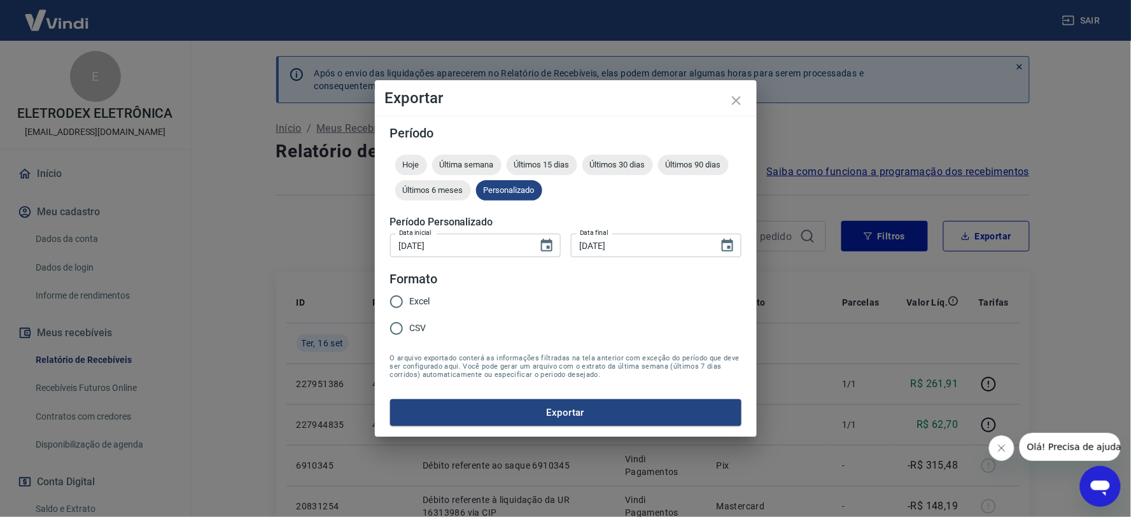 This screenshot has width=1131, height=517. What do you see at coordinates (433, 190) in the screenshot?
I see `span: Últimos 6 meses` at bounding box center [433, 190].